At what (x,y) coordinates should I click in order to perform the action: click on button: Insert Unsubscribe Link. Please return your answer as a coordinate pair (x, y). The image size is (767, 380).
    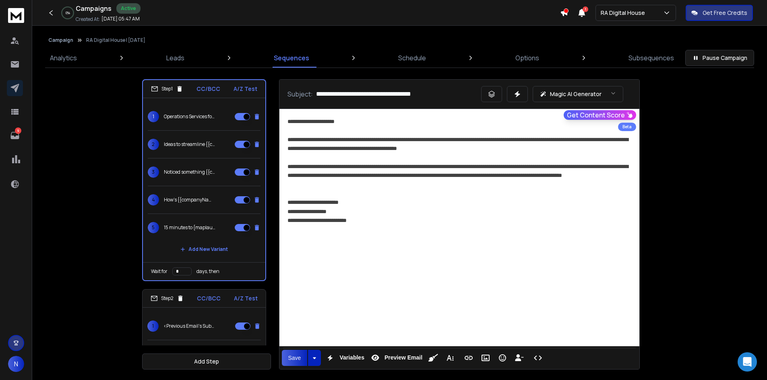
    Looking at the image, I should click on (519, 358).